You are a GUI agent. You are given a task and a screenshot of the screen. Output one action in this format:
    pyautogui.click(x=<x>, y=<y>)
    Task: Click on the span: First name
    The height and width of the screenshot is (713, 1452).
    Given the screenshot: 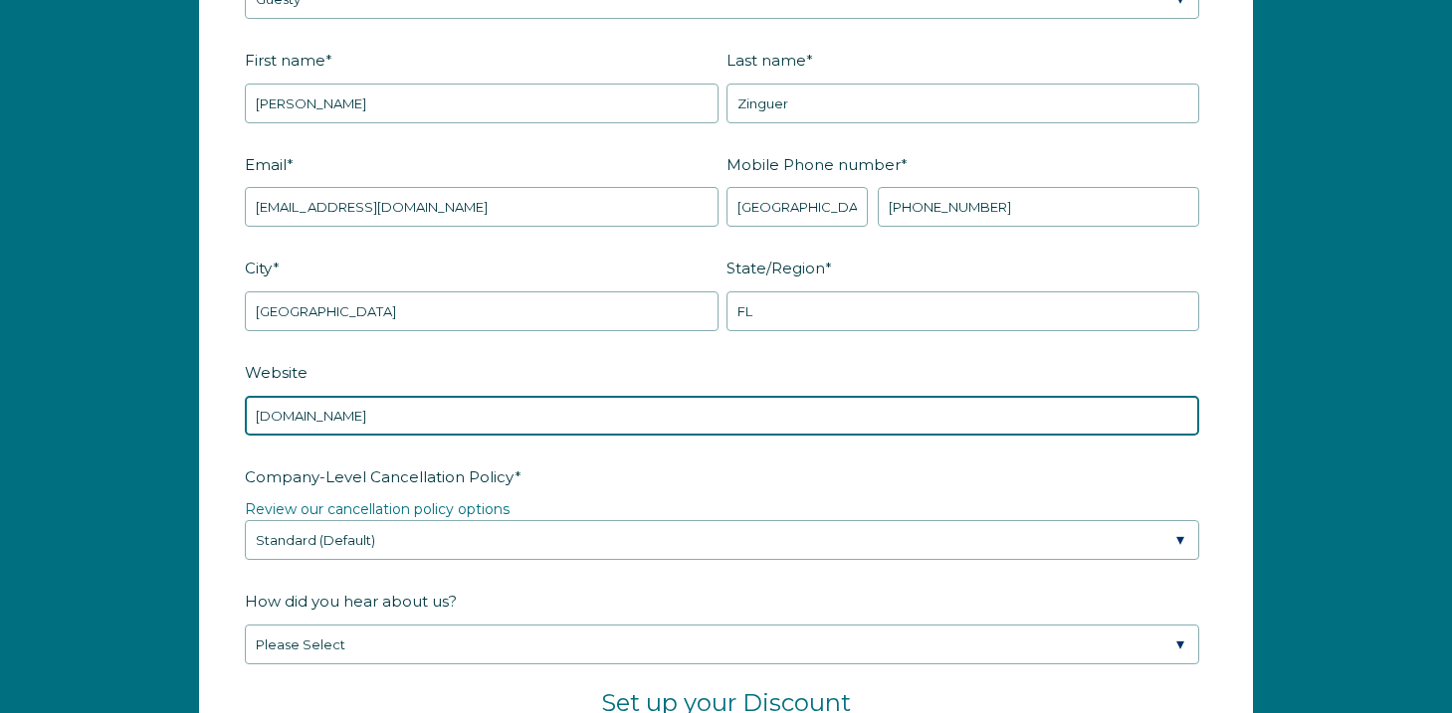 What is the action you would take?
    pyautogui.click(x=285, y=60)
    